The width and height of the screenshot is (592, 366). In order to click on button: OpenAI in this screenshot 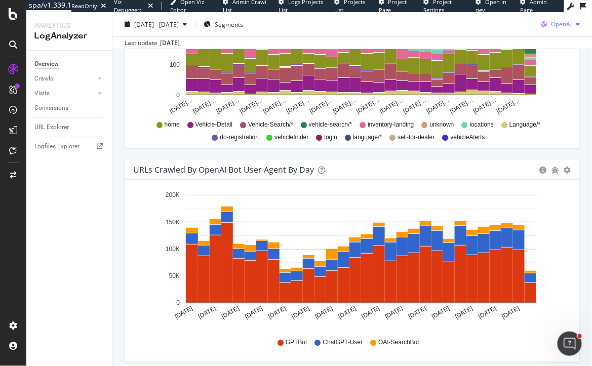, I will do `click(561, 24)`.